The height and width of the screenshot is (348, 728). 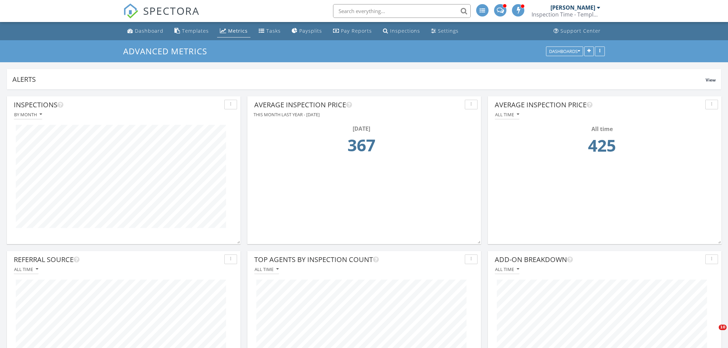 I want to click on div: Dashboards, so click(x=565, y=51).